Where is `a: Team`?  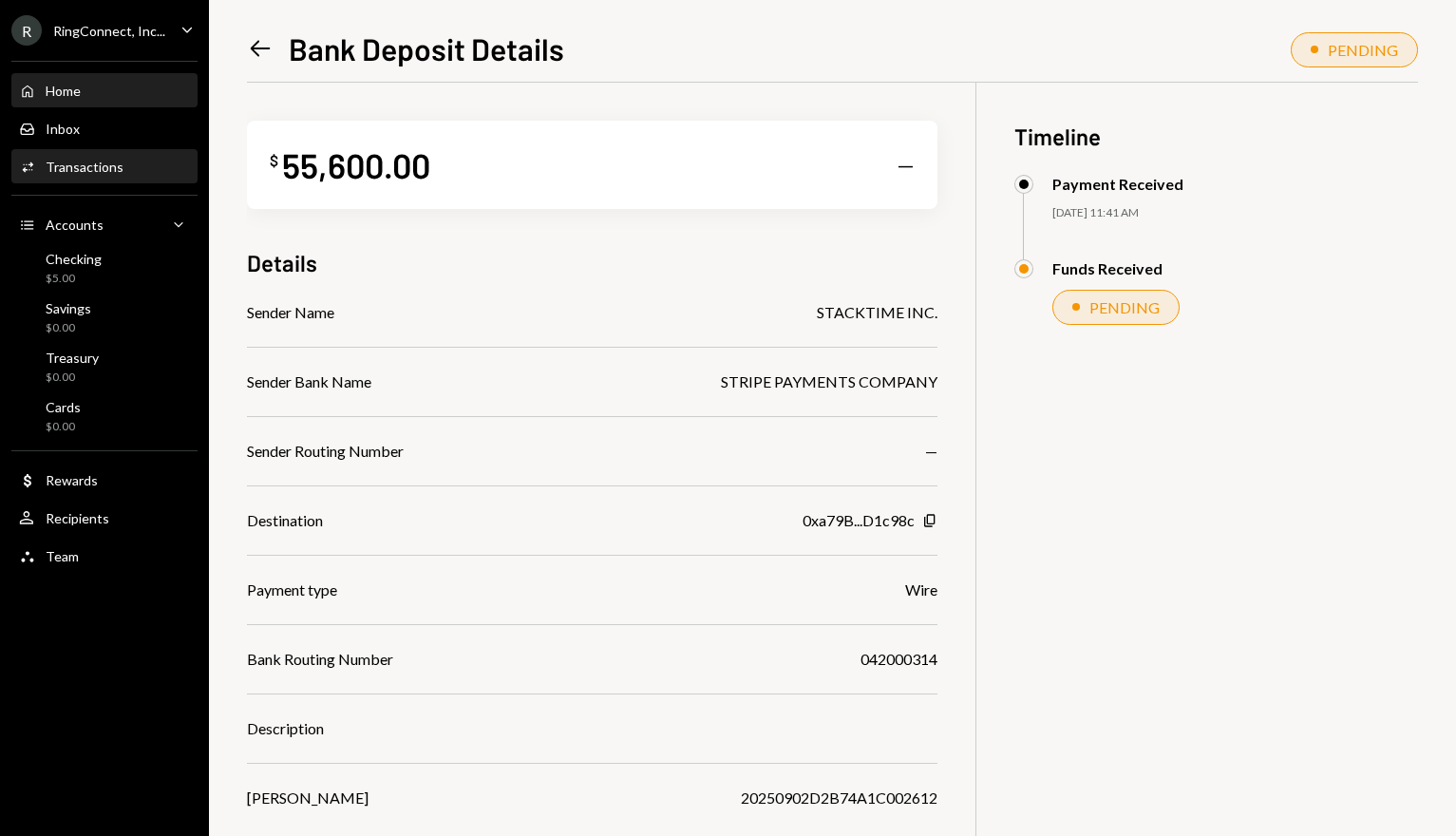
a: Team is located at coordinates (104, 556).